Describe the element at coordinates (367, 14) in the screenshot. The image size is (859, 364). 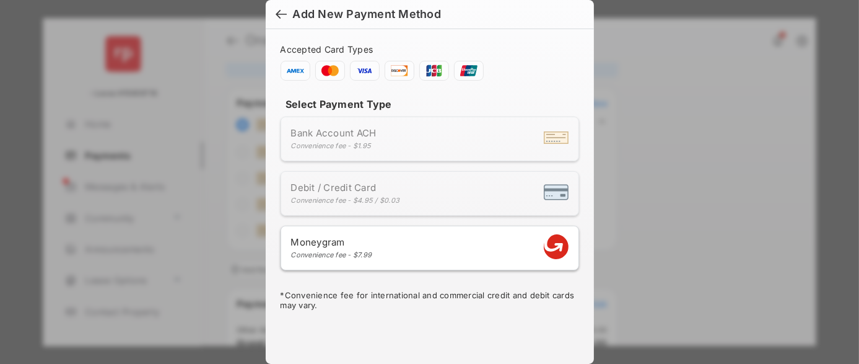
I see `div: Add New Payment Method` at that location.